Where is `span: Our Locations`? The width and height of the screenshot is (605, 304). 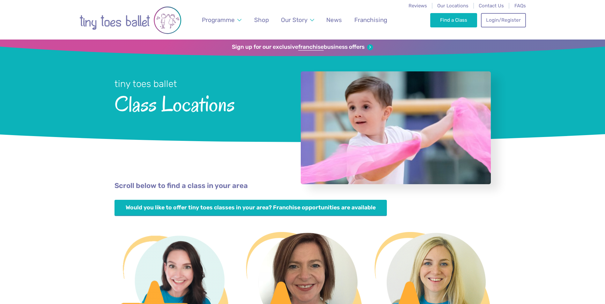 span: Our Locations is located at coordinates (453, 6).